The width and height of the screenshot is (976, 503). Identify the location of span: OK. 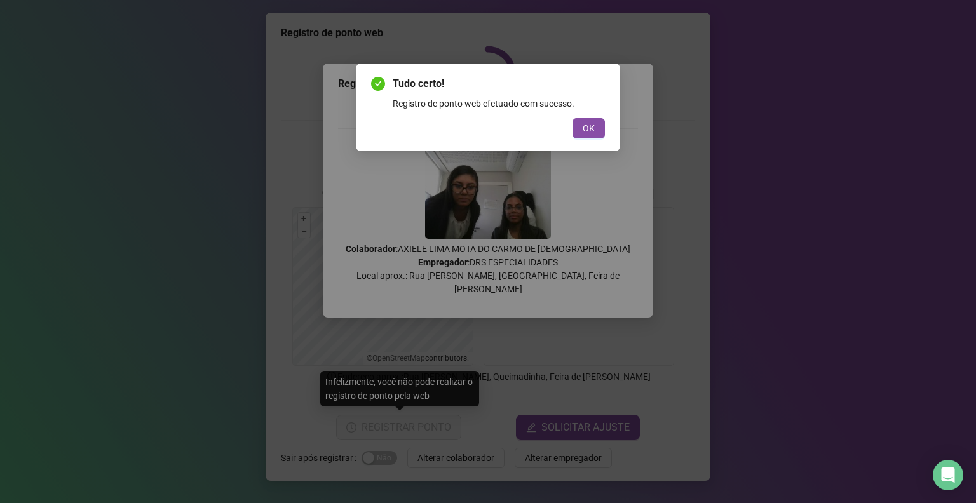
(589, 128).